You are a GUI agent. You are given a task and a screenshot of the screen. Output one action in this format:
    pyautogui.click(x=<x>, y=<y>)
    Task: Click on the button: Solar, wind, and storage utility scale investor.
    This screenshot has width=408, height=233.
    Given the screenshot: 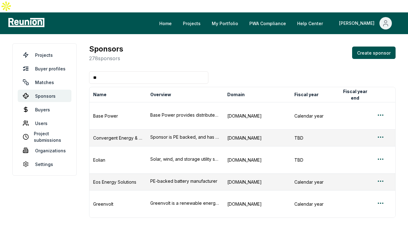 What is the action you would take?
    pyautogui.click(x=185, y=159)
    